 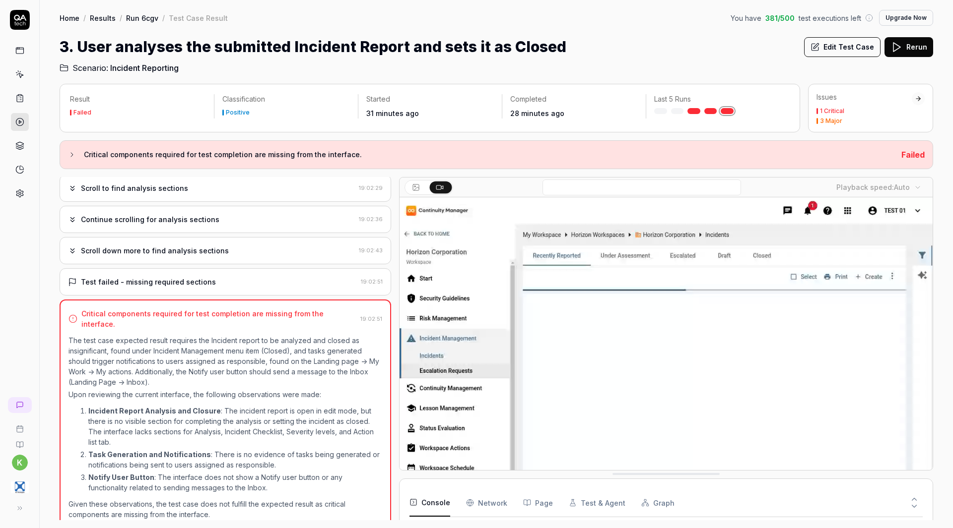 I want to click on div: Test failed - missing required sections, so click(x=148, y=282).